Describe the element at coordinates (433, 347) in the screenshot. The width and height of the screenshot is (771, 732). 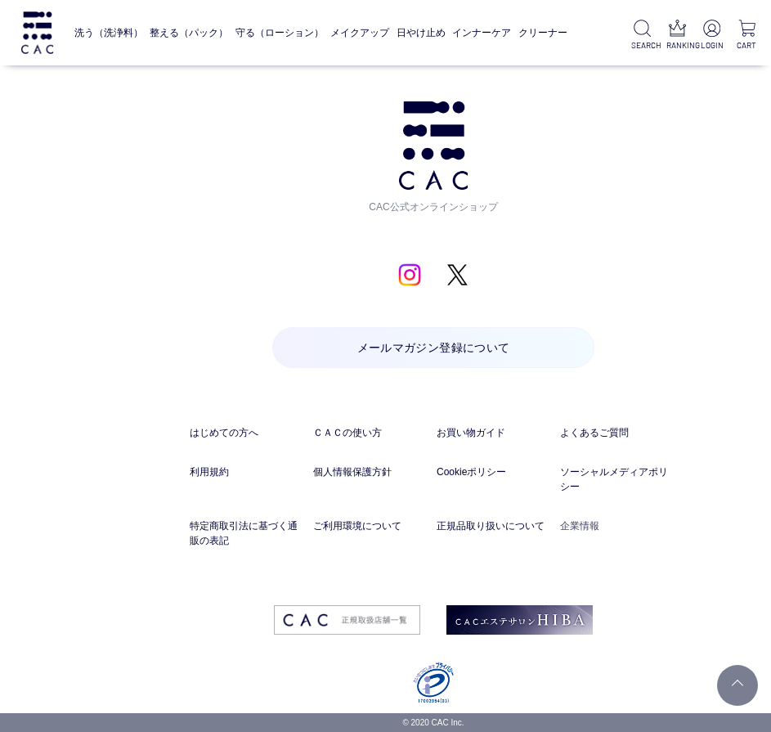
I see `a: メールマガジン登録について` at that location.